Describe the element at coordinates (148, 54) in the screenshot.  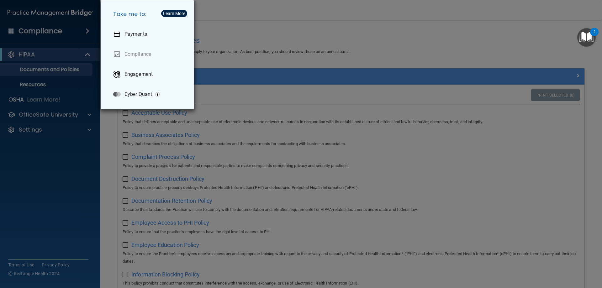
I see `a: Compliance` at that location.